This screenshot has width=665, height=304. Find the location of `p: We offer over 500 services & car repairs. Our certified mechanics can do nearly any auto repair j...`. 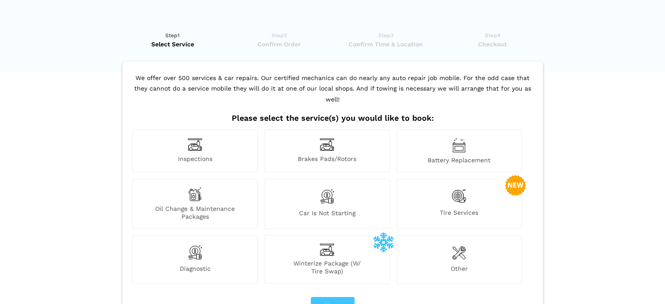

p: We offer over 500 services & car repairs. Our certified mechanics can do nearly any auto repair j... is located at coordinates (333, 93).